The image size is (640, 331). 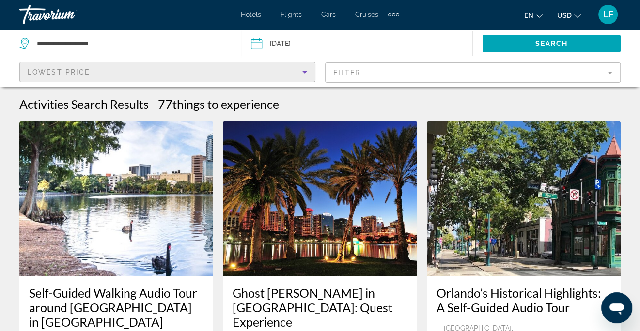 I want to click on button: Change language, so click(x=533, y=15).